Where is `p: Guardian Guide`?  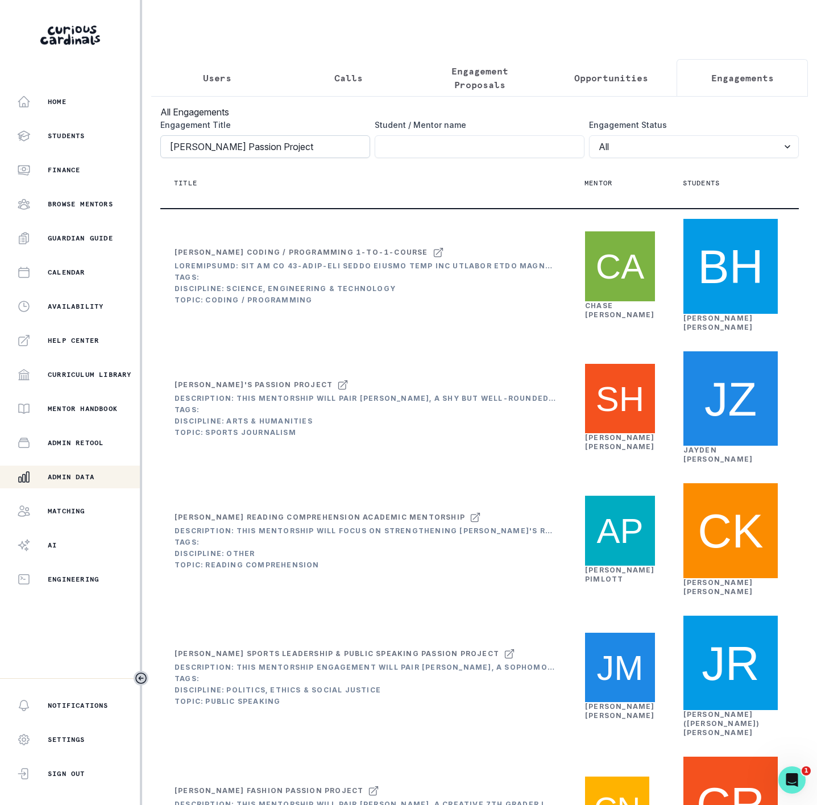
p: Guardian Guide is located at coordinates (80, 238).